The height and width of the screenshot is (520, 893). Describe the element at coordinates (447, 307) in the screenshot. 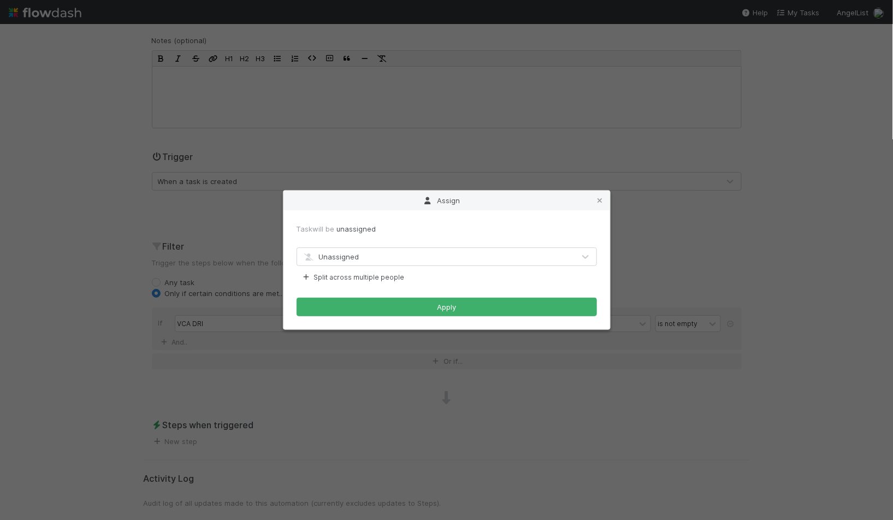

I see `button: Apply` at that location.